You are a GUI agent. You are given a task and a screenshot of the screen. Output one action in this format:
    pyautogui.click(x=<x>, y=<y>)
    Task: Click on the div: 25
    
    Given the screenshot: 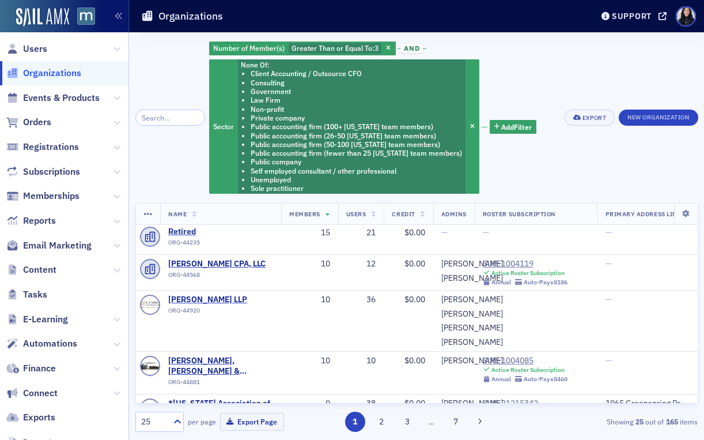 What is the action you would take?
    pyautogui.click(x=154, y=421)
    